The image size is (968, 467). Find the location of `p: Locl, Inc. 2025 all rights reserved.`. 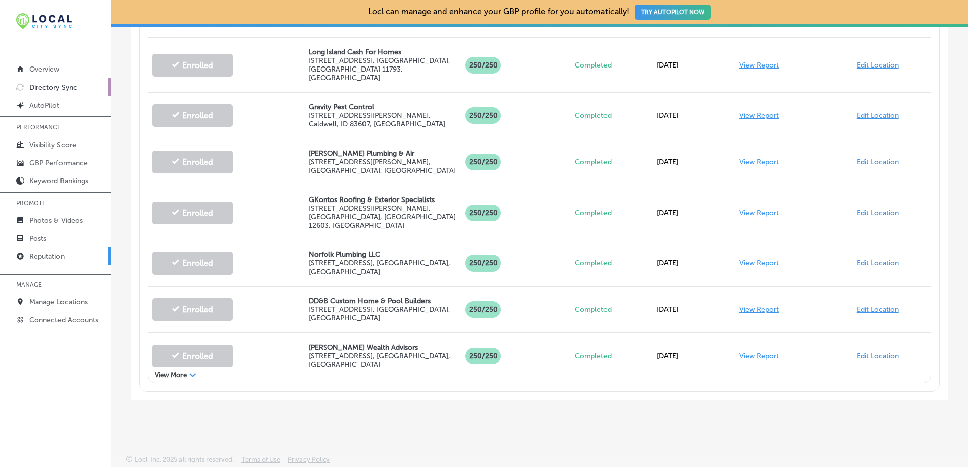

p: Locl, Inc. 2025 all rights reserved. is located at coordinates (184, 460).